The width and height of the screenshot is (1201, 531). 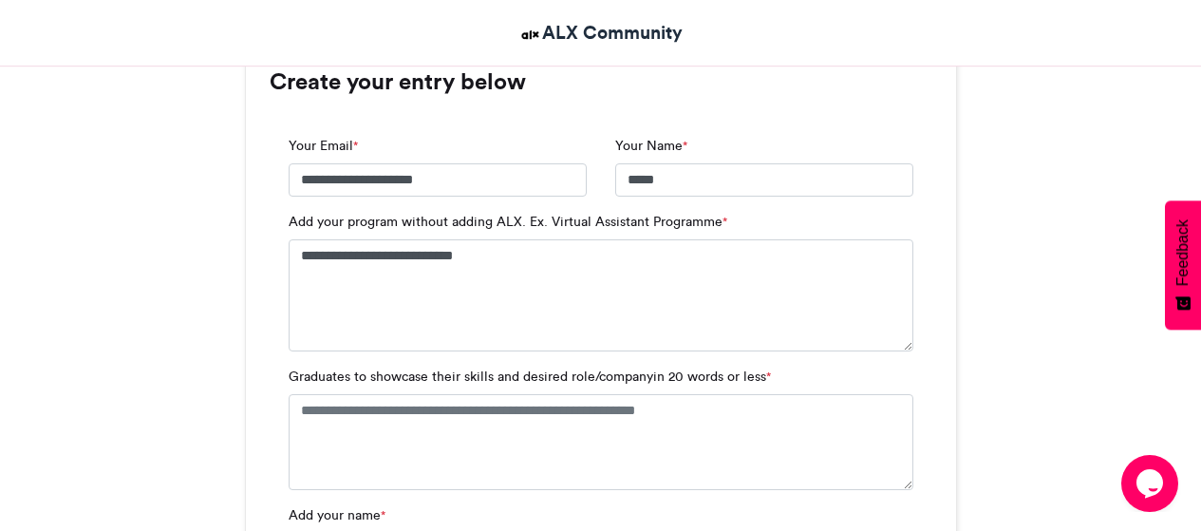 What do you see at coordinates (651, 145) in the screenshot?
I see `label: Your Name` at bounding box center [651, 145].